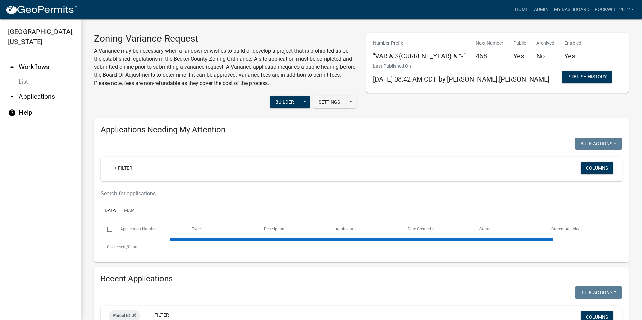 The width and height of the screenshot is (642, 320). I want to click on a: My Dashboard, so click(572, 10).